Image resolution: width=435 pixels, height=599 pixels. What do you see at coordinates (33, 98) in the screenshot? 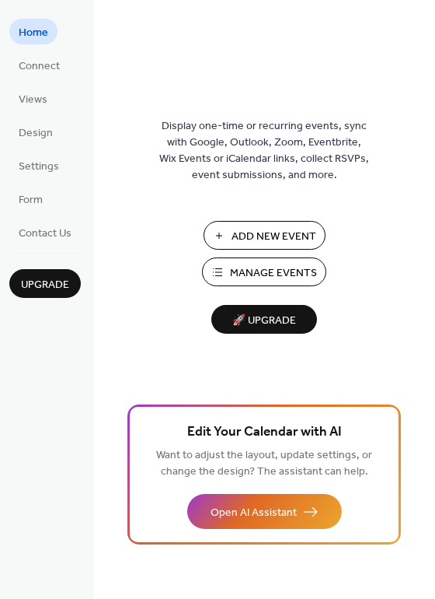
I see `a: Views` at bounding box center [33, 98].